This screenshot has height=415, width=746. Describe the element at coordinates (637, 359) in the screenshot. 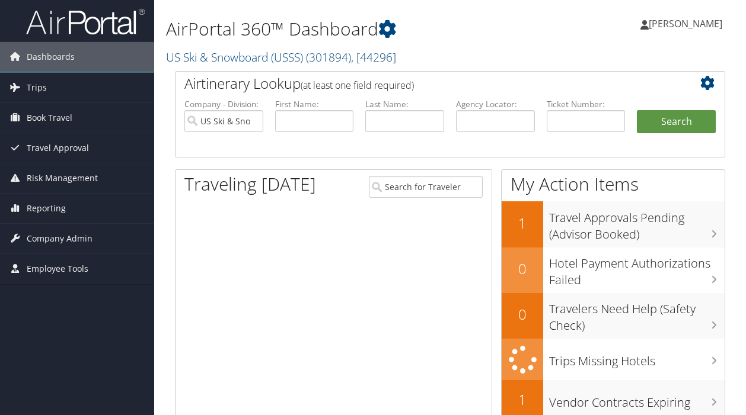

I see `h3: Trips Missing Hotels` at that location.